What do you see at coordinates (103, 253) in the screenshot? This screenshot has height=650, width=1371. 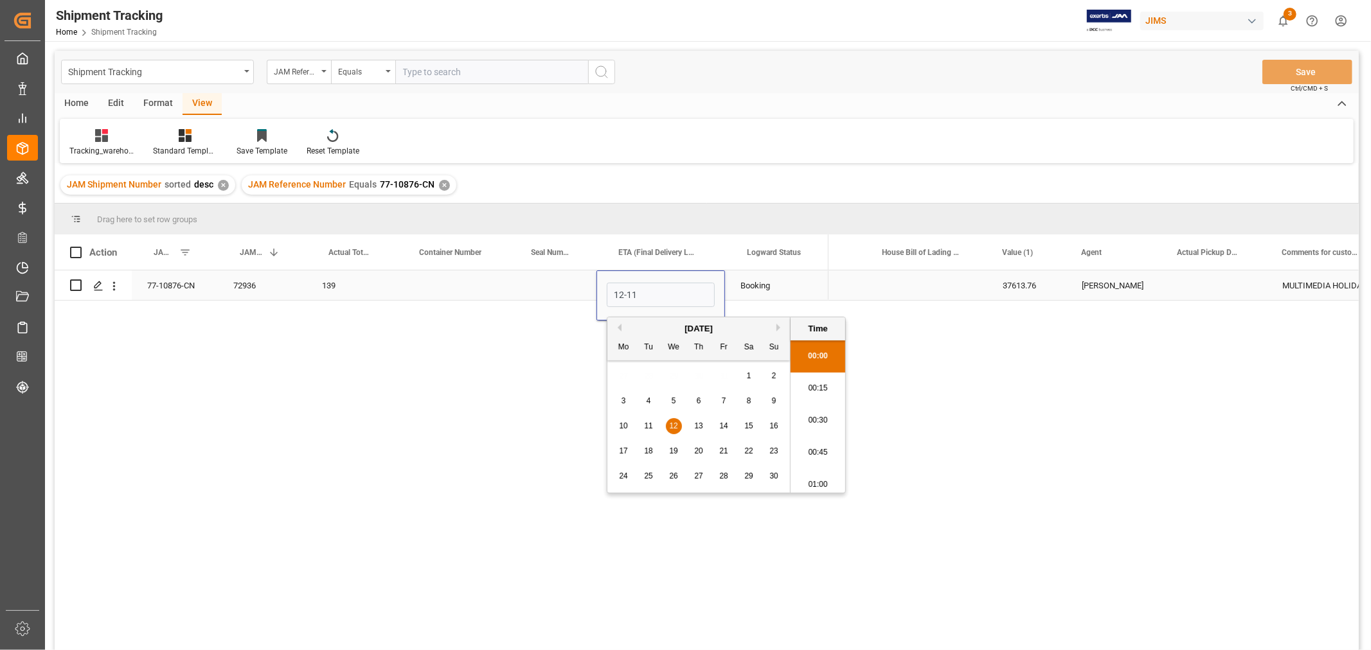 I see `div: Action` at bounding box center [103, 253].